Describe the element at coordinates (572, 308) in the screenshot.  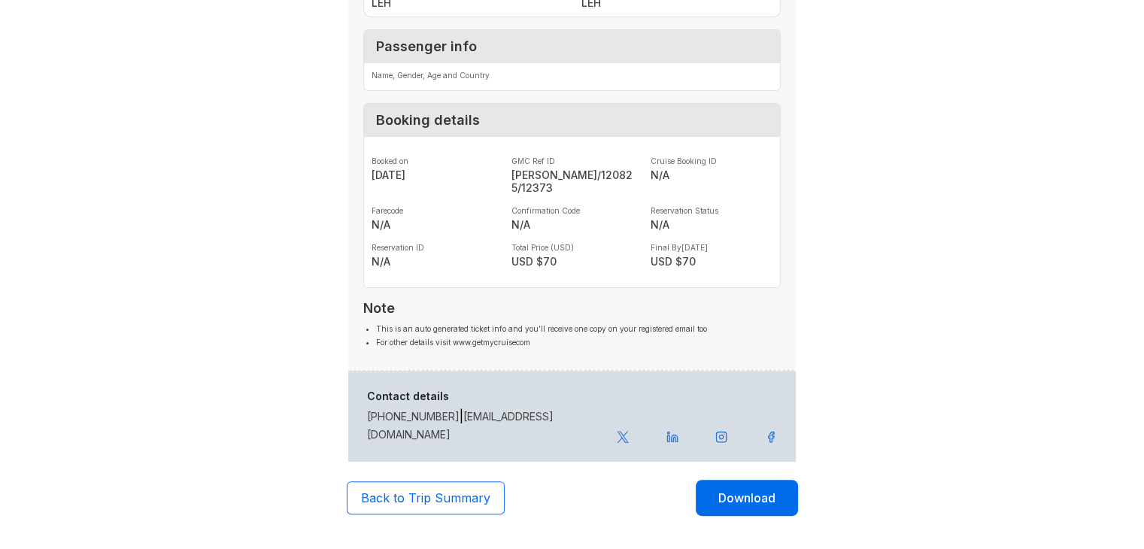
I see `h3: Note` at that location.